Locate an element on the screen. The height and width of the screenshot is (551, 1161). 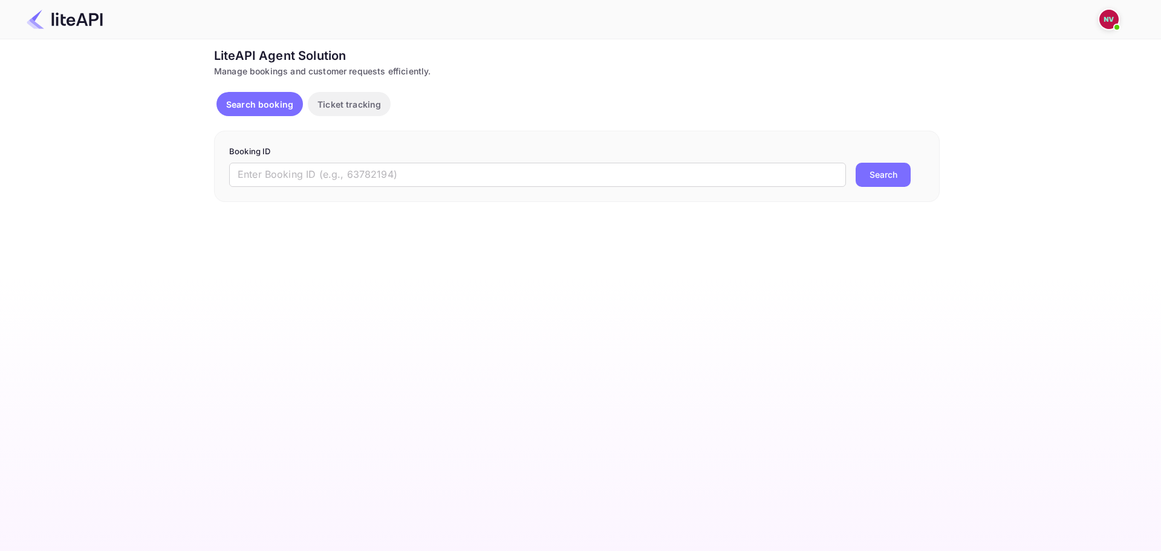
p: Ticket tracking is located at coordinates (349, 104).